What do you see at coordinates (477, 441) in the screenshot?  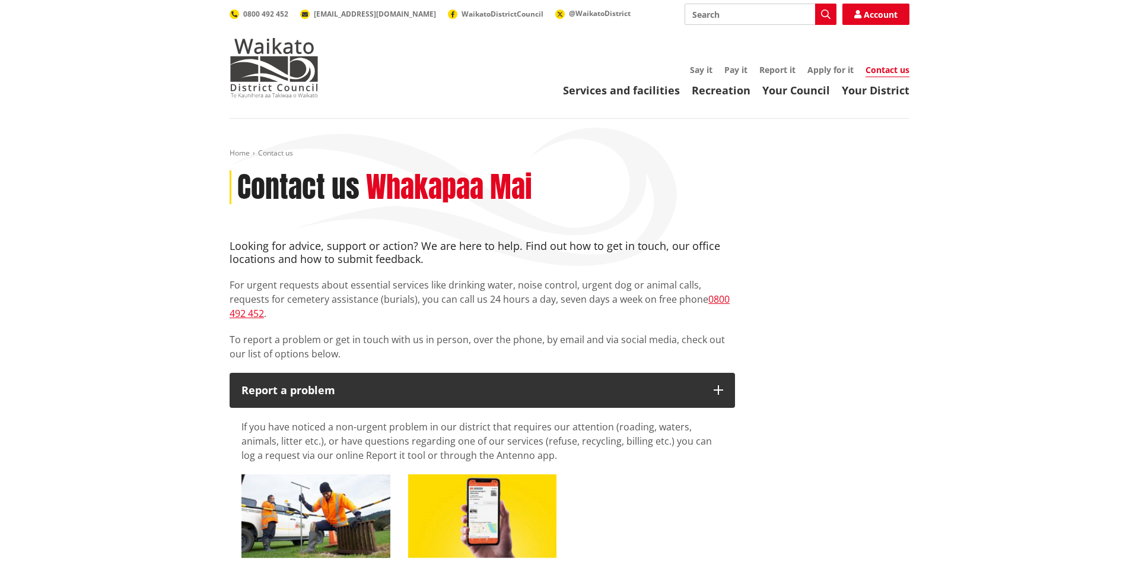 I see `span: If you have noticed a non-urgent problem in our district that requires our attention (roading, wa...` at bounding box center [477, 441].